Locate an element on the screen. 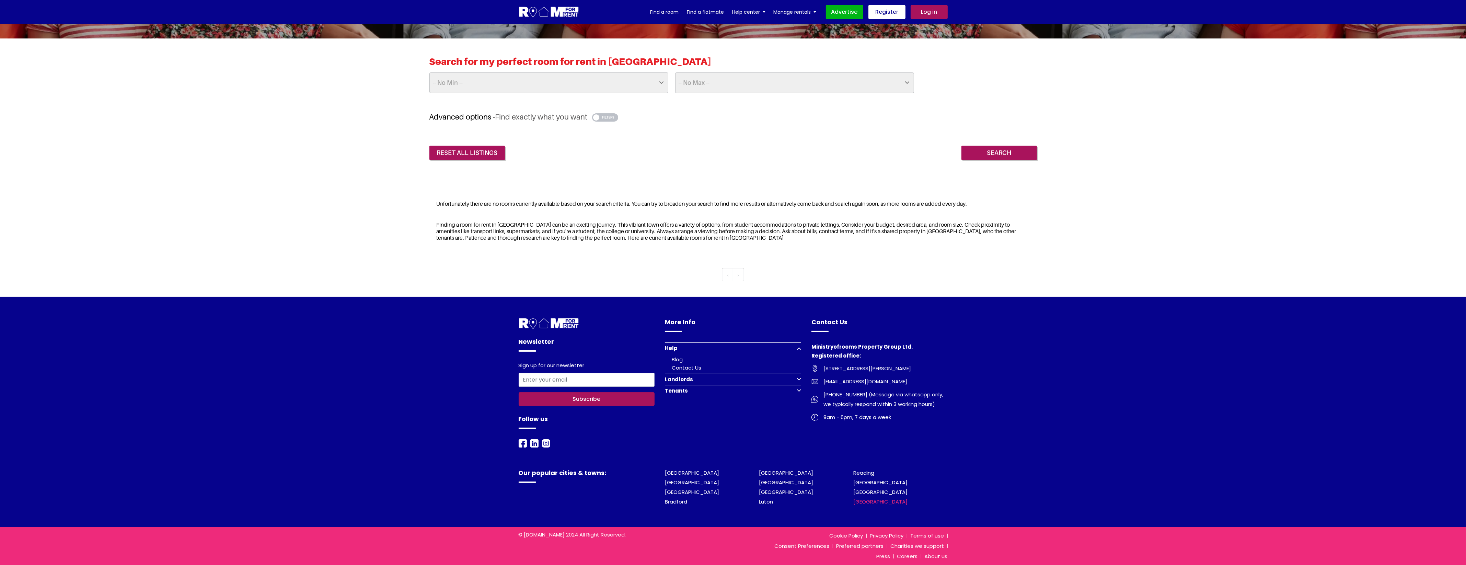  h4: Newsletter is located at coordinates (587, 344).